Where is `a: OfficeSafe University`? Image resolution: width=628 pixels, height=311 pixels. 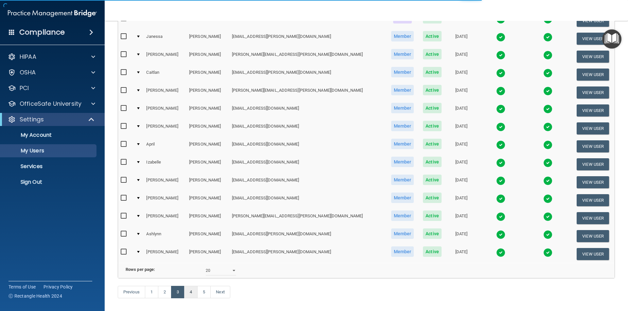
a: OfficeSafe University is located at coordinates (51, 104).